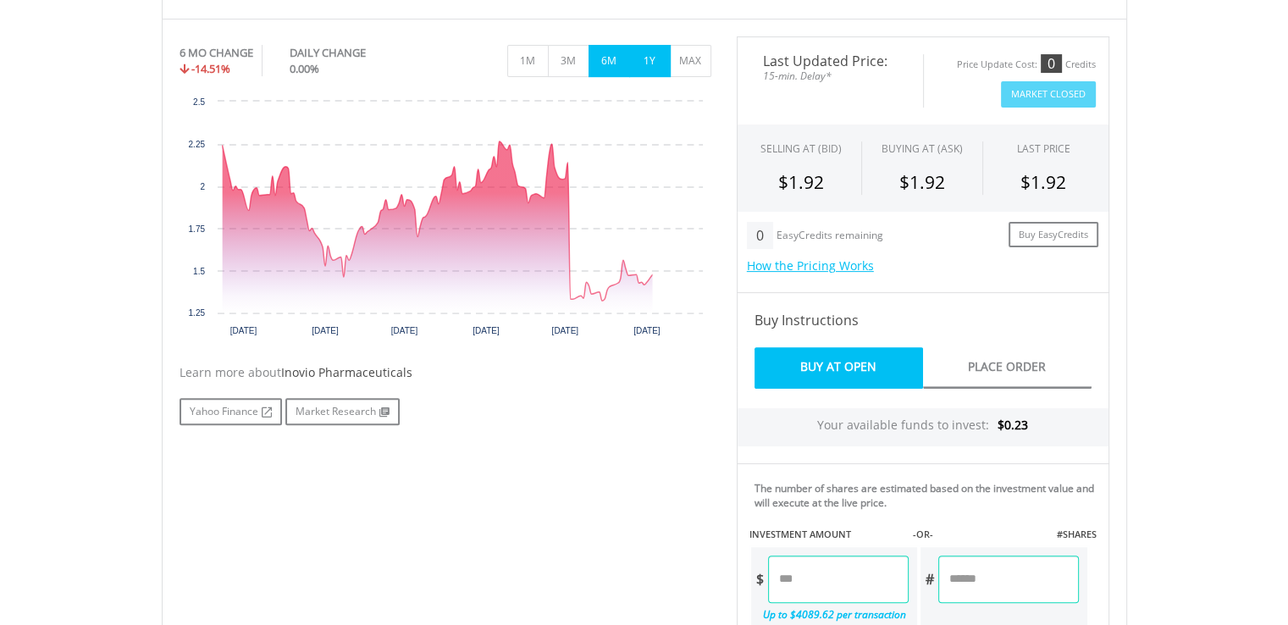  What do you see at coordinates (342, 412) in the screenshot?
I see `a: Market Research` at bounding box center [342, 412].